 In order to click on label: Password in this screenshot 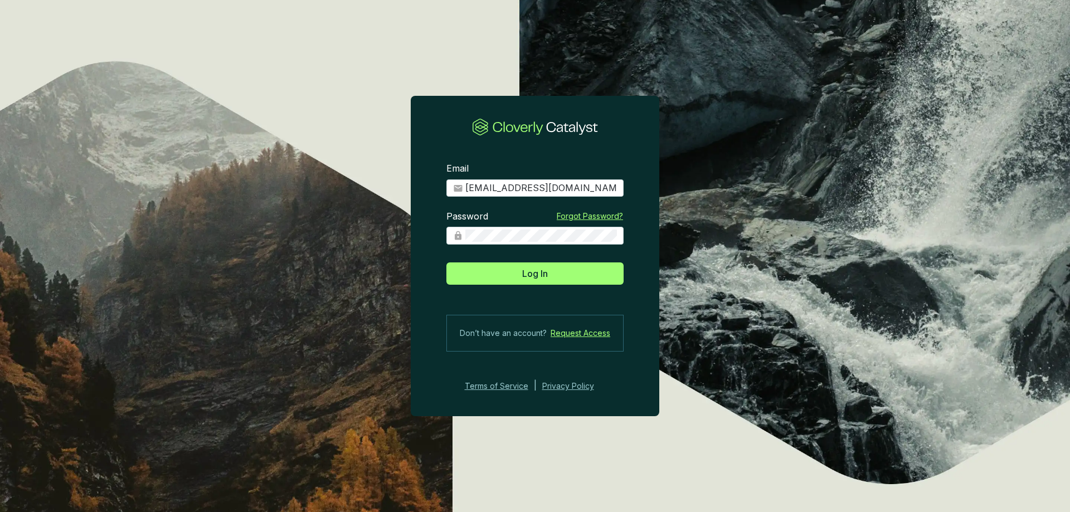, I will do `click(467, 217)`.